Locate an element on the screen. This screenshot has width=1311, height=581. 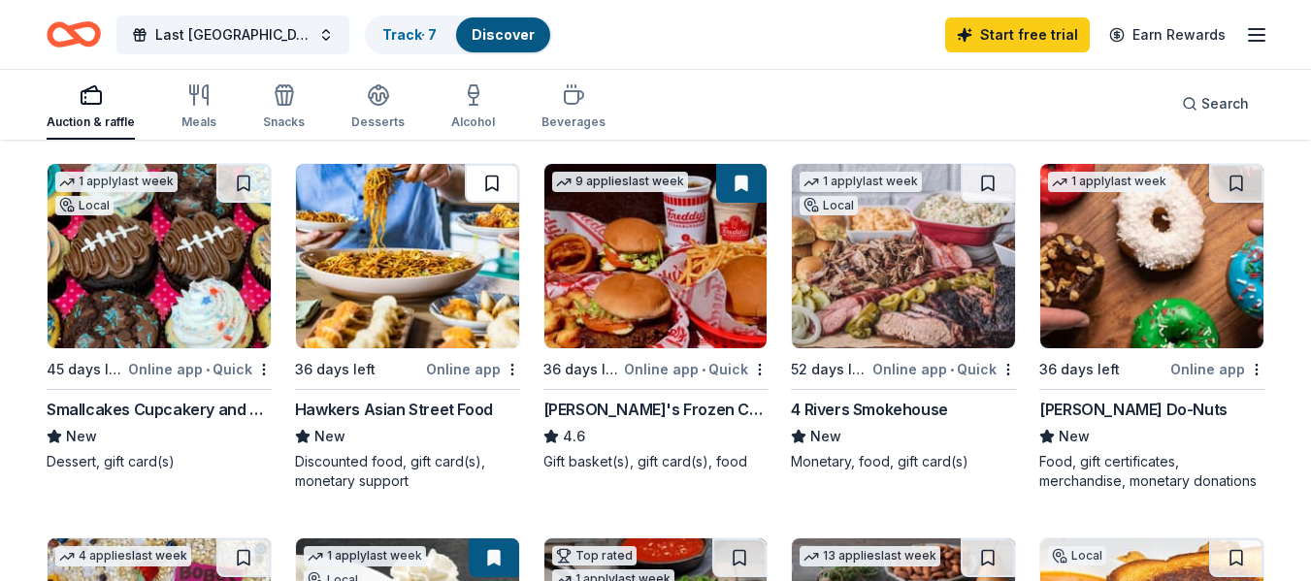
a: Track· 7 is located at coordinates (409, 34).